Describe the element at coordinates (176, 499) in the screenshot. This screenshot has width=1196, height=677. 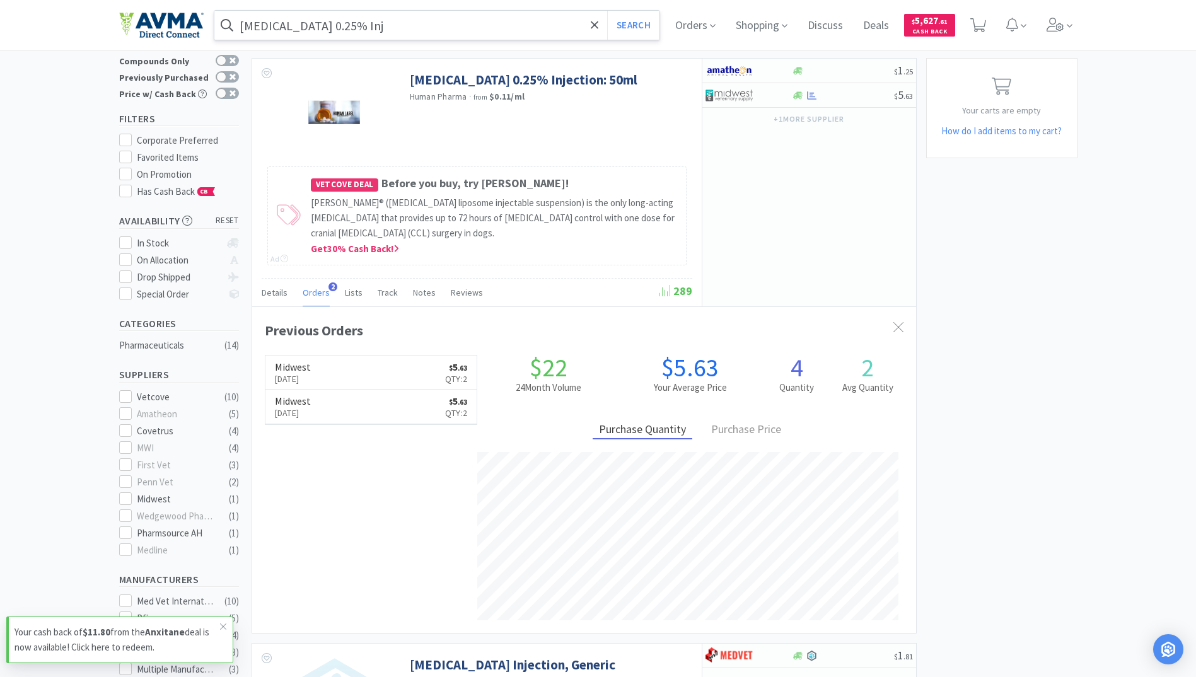
I see `div: Midwest` at that location.